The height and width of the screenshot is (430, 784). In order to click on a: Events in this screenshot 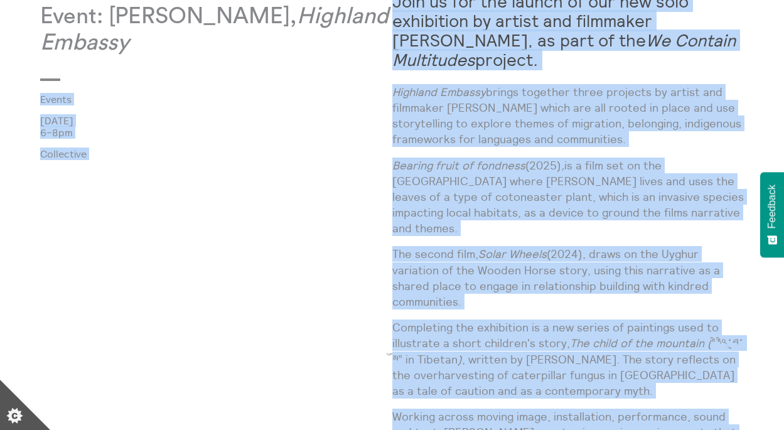, I will do `click(206, 99)`.